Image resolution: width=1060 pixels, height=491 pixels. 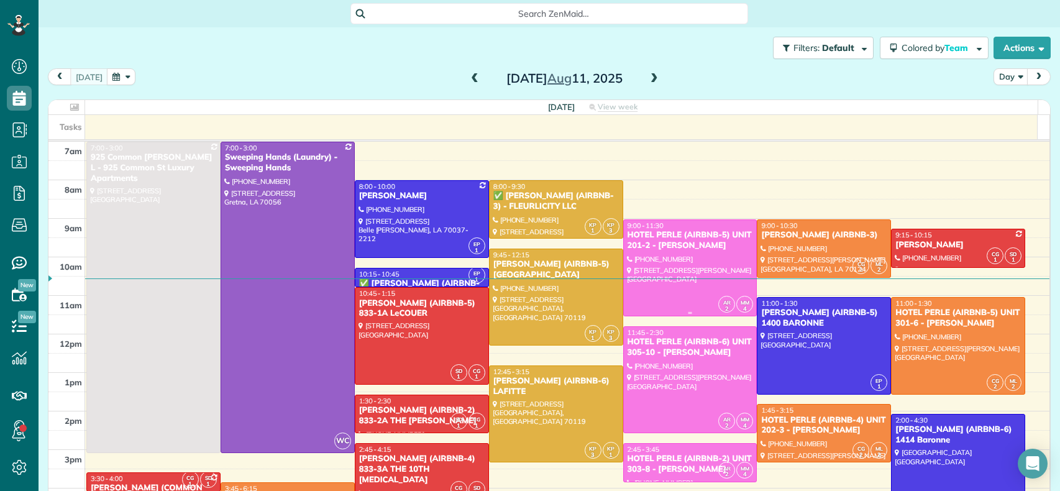 I want to click on span: 10am, so click(x=71, y=267).